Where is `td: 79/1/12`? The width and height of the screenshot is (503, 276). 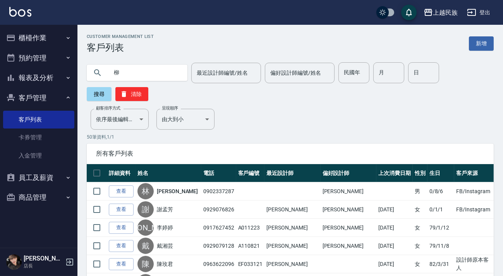 td: 79/1/12 is located at coordinates (441, 228).